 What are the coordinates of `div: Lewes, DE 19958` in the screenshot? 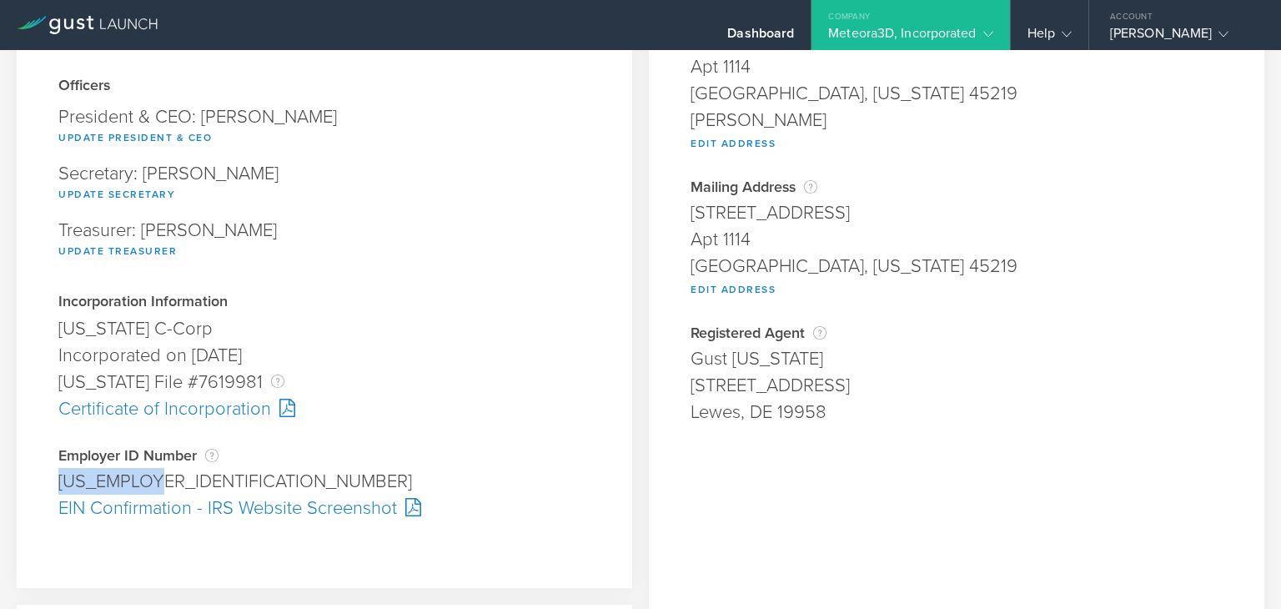 It's located at (956, 412).